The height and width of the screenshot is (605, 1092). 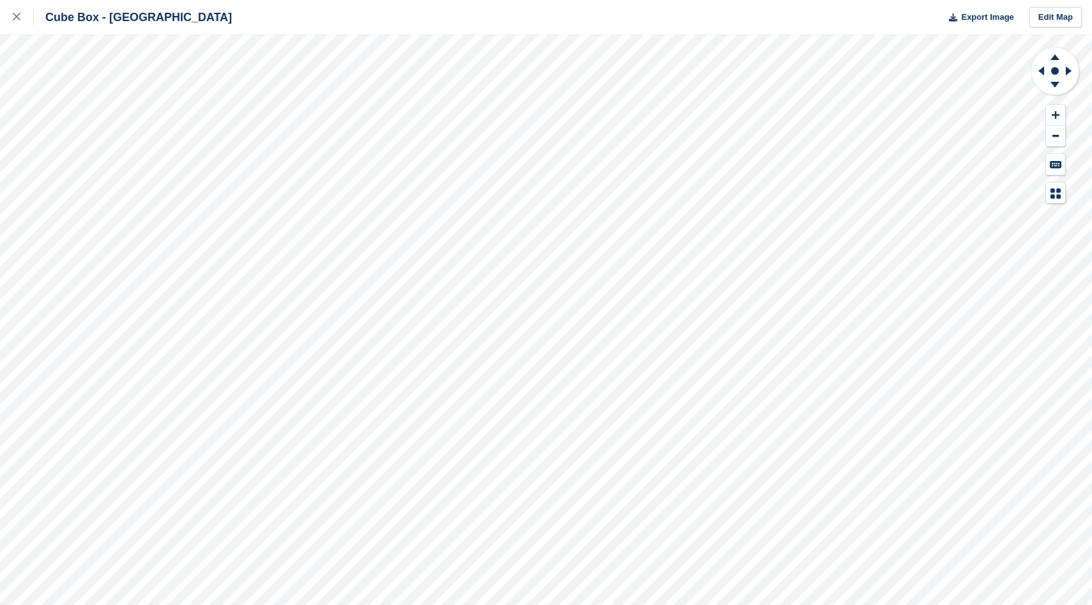 What do you see at coordinates (1055, 193) in the screenshot?
I see `button: Map Legend` at bounding box center [1055, 193].